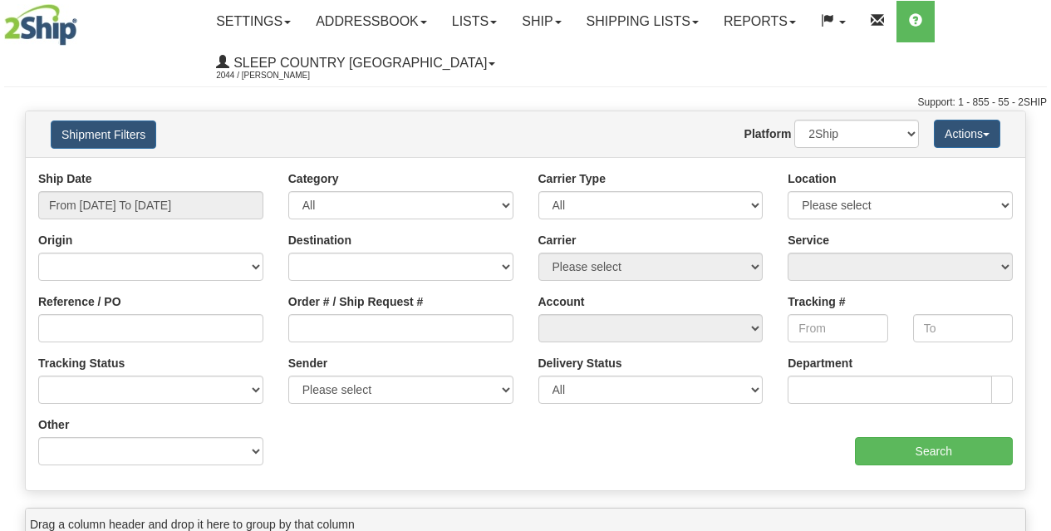 The height and width of the screenshot is (531, 1051). I want to click on input: From, so click(837, 328).